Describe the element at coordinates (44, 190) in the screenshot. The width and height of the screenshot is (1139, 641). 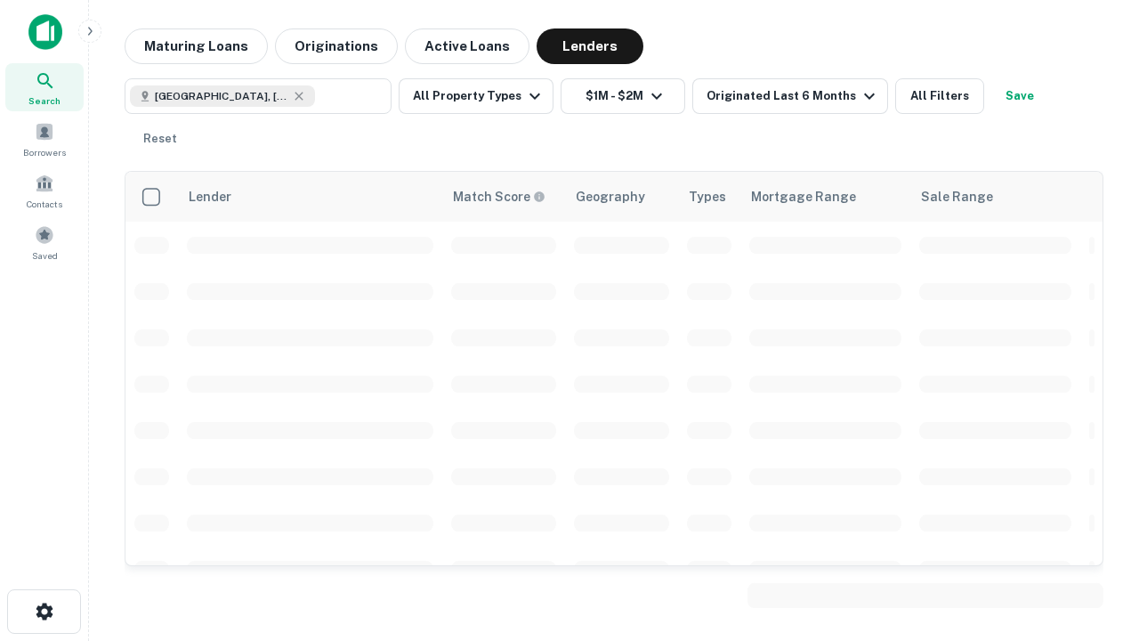
I see `a: Contacts` at that location.